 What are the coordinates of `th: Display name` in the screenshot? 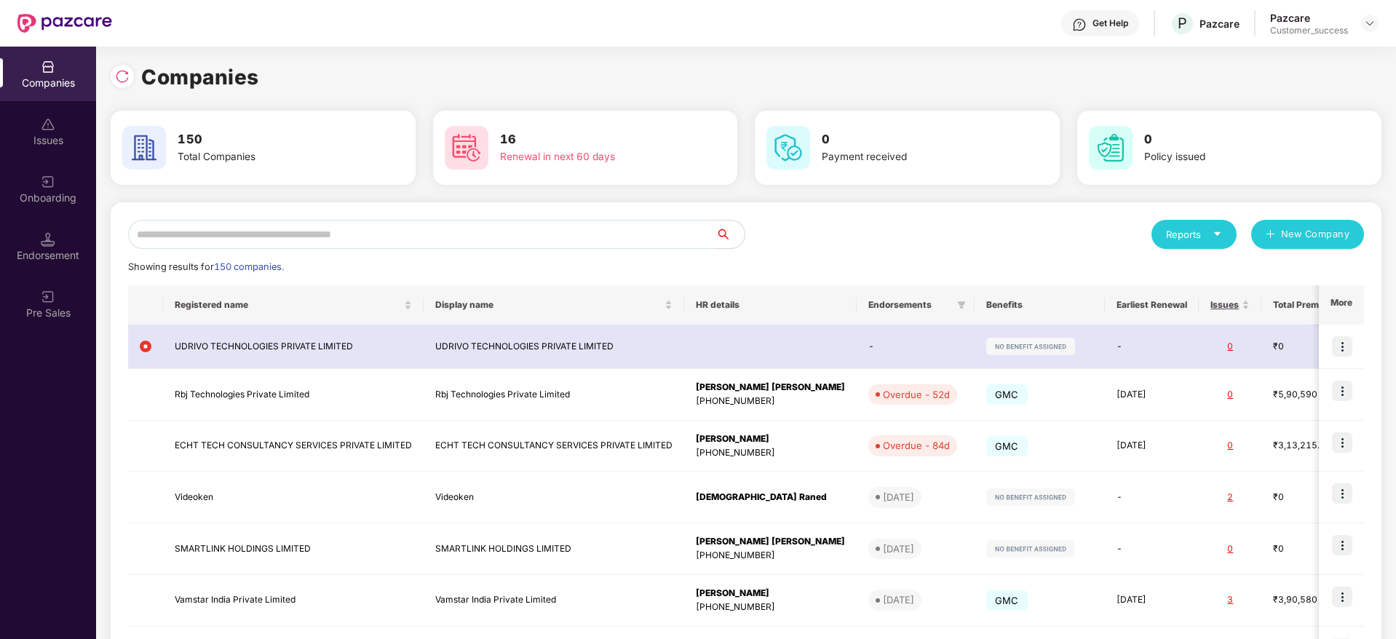 It's located at (554, 305).